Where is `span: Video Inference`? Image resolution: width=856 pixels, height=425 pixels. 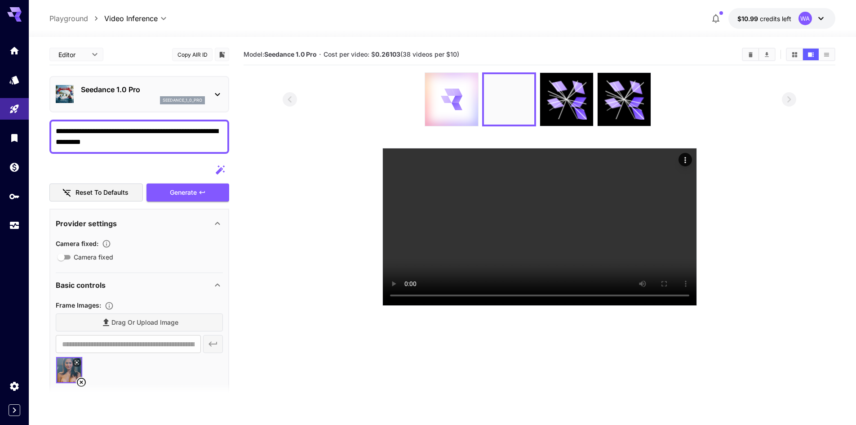 span: Video Inference is located at coordinates (131, 18).